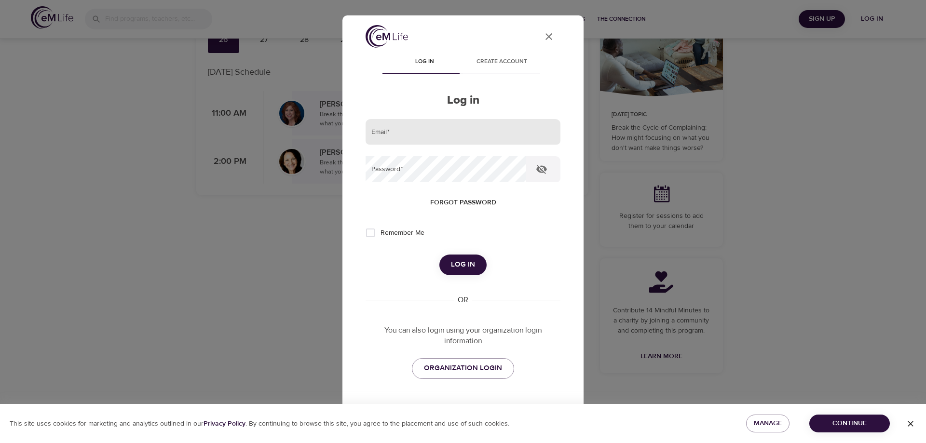 The height and width of the screenshot is (443, 926). Describe the element at coordinates (402, 233) in the screenshot. I see `span: Remember Me` at that location.